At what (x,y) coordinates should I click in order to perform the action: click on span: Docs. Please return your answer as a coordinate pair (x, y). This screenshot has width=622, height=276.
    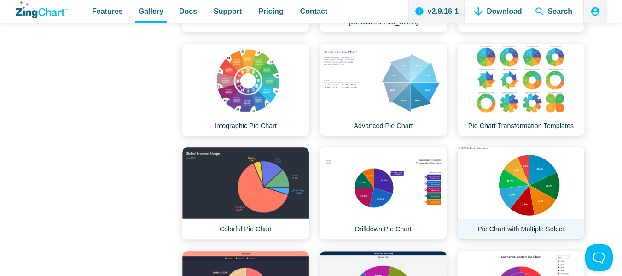
    Looking at the image, I should click on (188, 11).